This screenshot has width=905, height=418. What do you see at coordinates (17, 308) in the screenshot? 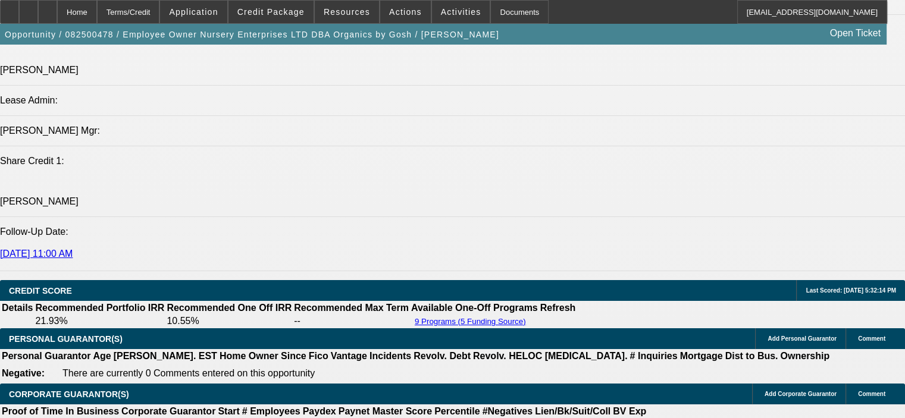
I see `th: Details` at bounding box center [17, 308].